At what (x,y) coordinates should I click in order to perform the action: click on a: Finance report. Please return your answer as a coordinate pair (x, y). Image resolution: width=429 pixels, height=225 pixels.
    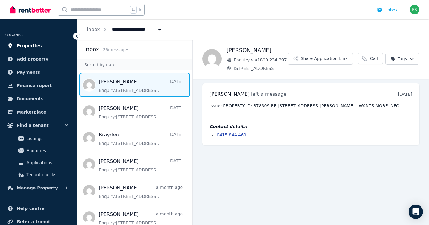
    Looking at the image, I should click on (38, 85).